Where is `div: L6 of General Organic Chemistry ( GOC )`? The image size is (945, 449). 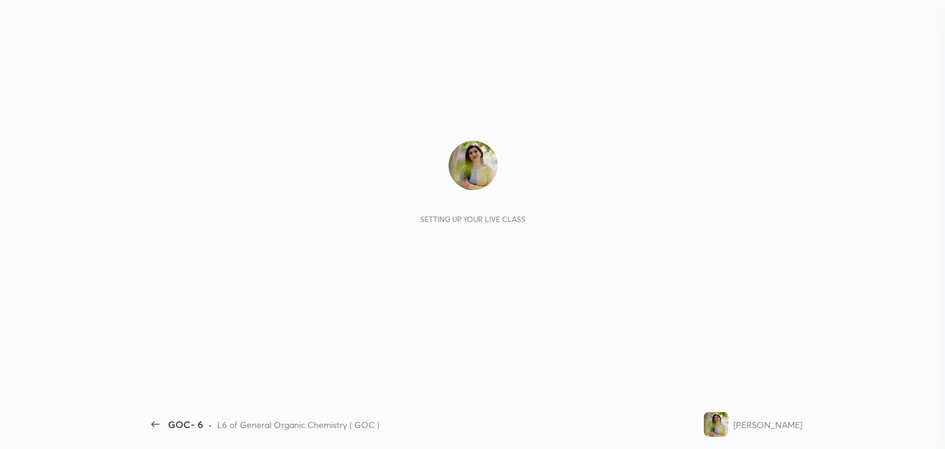
div: L6 of General Organic Chemistry ( GOC ) is located at coordinates (298, 425).